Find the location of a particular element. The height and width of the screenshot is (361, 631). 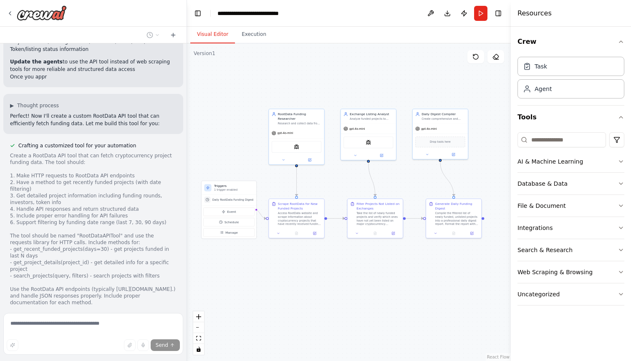

div: Research and collect data from RootData about newly funded crypto projects, focusing on projects ... is located at coordinates (300, 124).